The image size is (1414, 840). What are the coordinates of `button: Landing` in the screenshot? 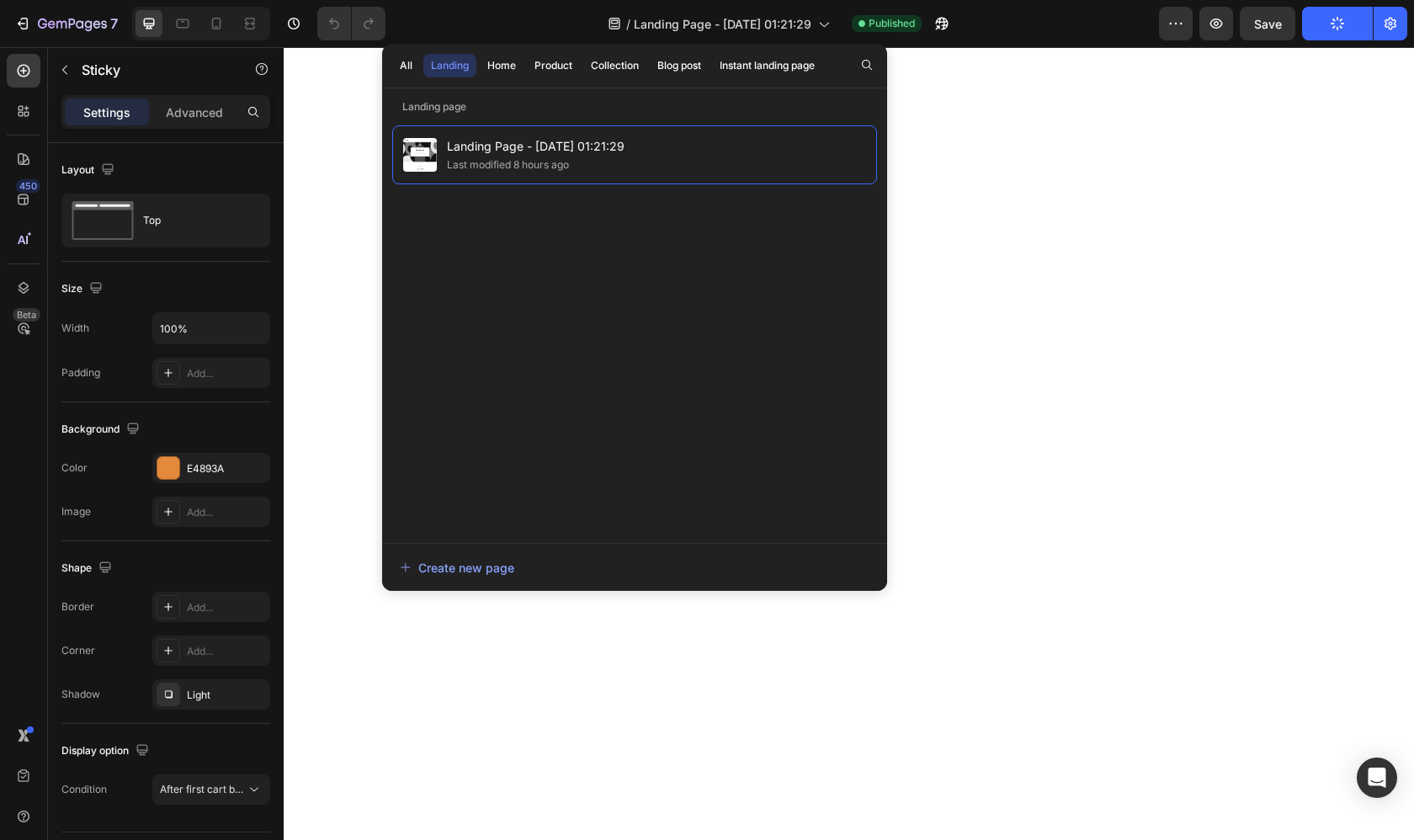 It's located at (449, 66).